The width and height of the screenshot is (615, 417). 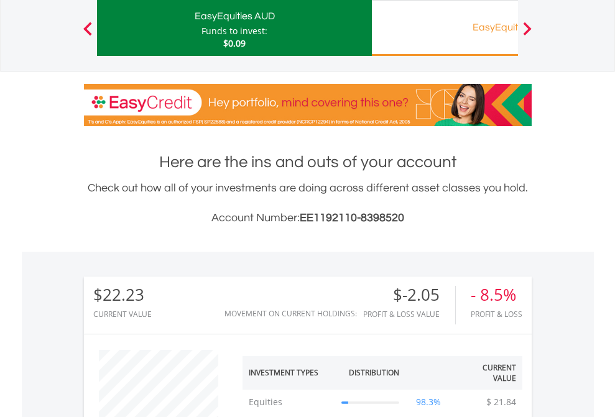 I want to click on td: Equities, so click(x=289, y=402).